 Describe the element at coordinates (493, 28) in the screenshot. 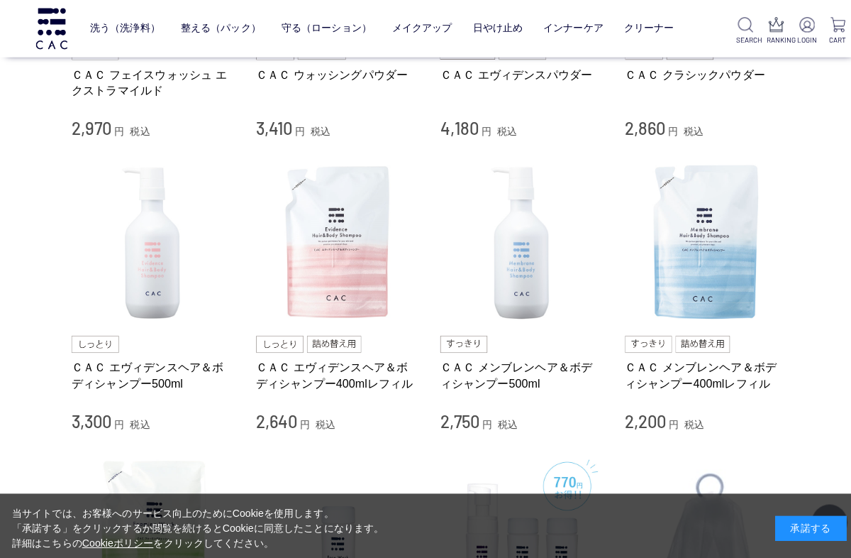

I see `a: 日やけ止め` at that location.